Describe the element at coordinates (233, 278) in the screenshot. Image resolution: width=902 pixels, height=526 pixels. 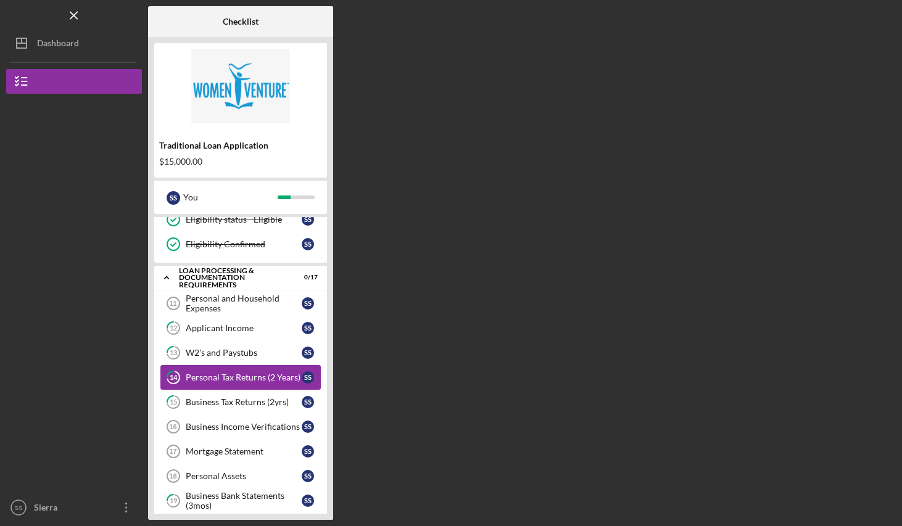
I see `div: Loan Processing & Documentation Requirements` at that location.